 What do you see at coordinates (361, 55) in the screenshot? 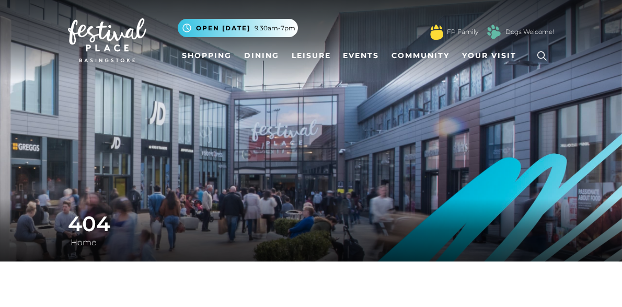
I see `a: Events` at bounding box center [361, 55].